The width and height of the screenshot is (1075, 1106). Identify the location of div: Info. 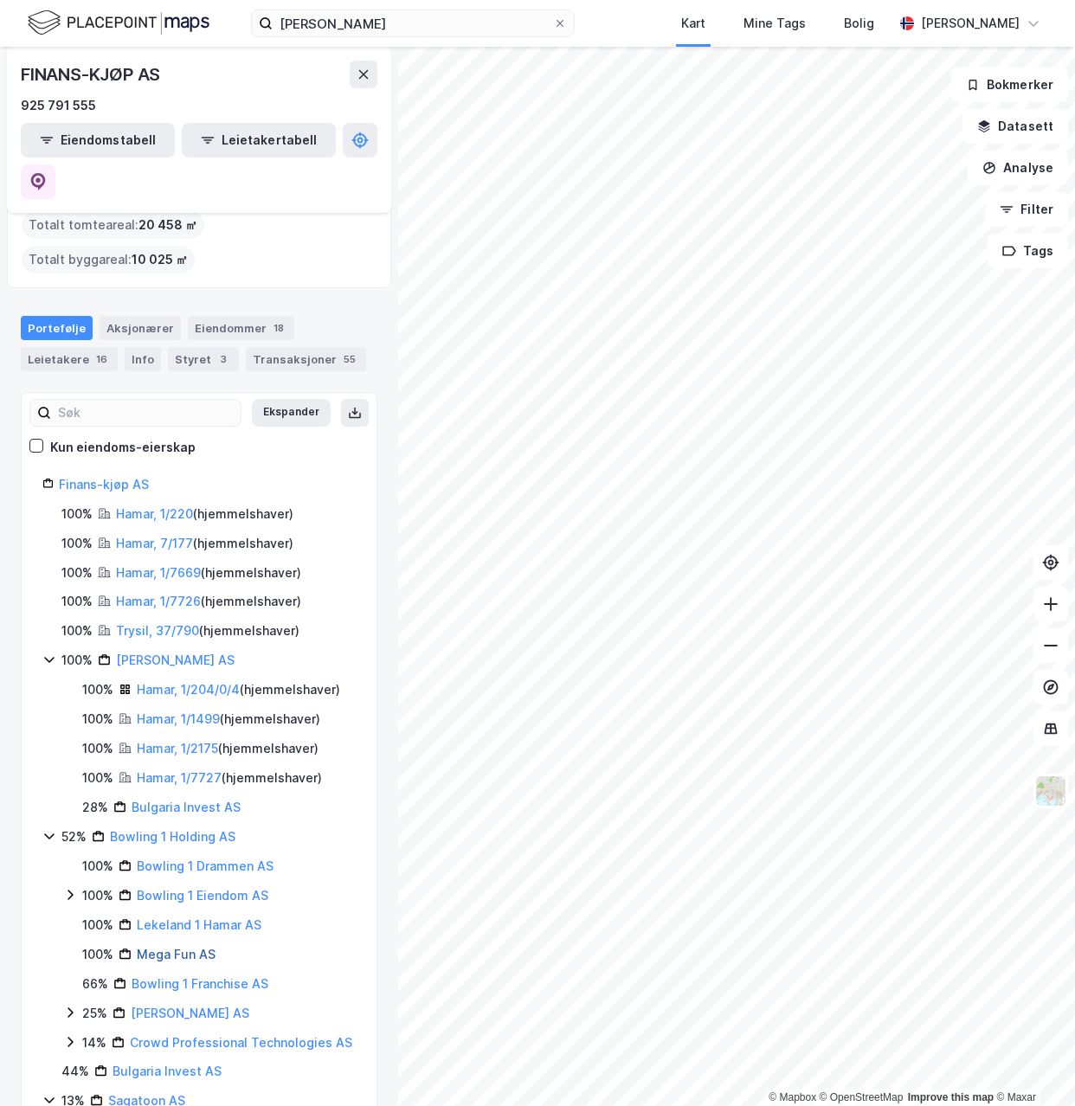
(143, 359).